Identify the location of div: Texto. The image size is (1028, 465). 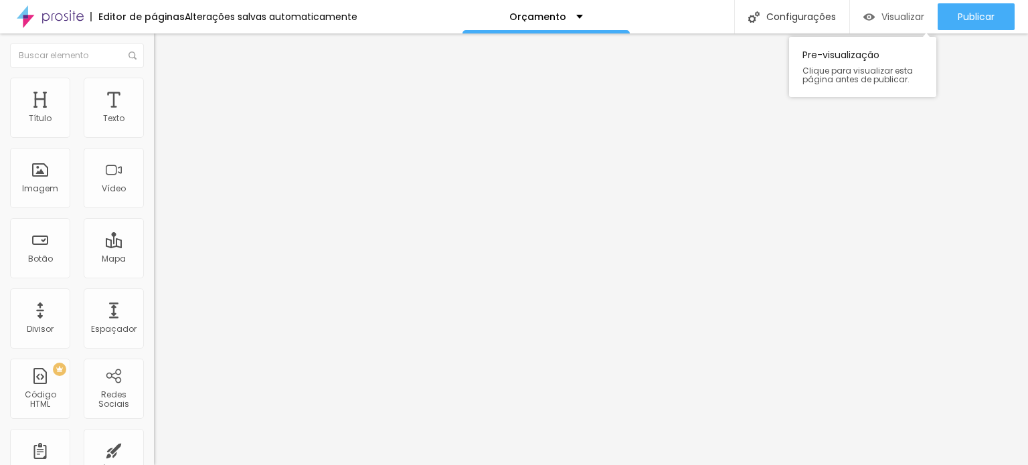
(114, 118).